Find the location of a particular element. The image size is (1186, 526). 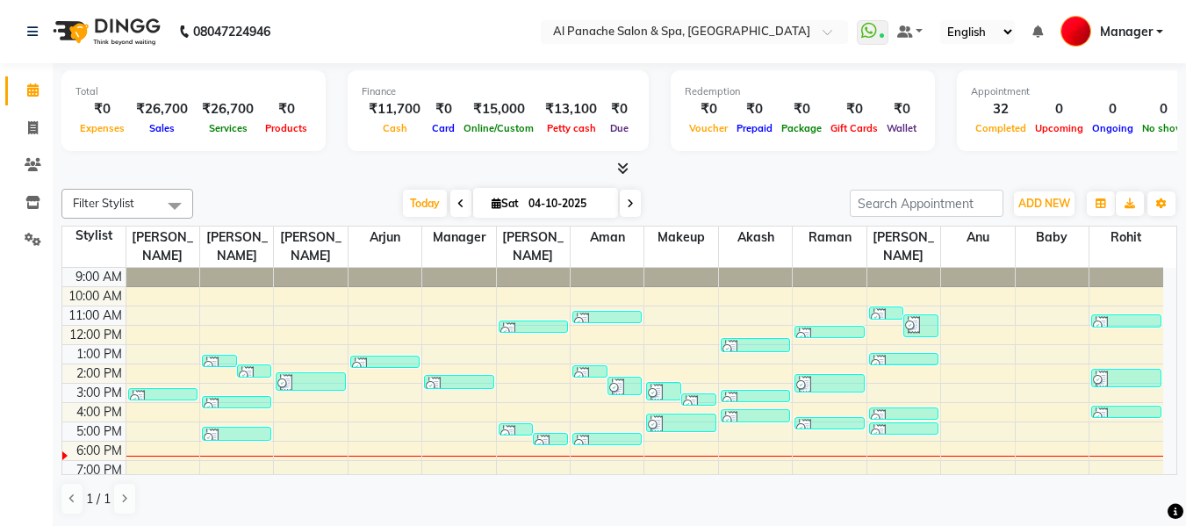

div: panache salon, TK14, 03:15 PM-03:45 PM, Waxing - Face (Regular) is located at coordinates (162, 394).